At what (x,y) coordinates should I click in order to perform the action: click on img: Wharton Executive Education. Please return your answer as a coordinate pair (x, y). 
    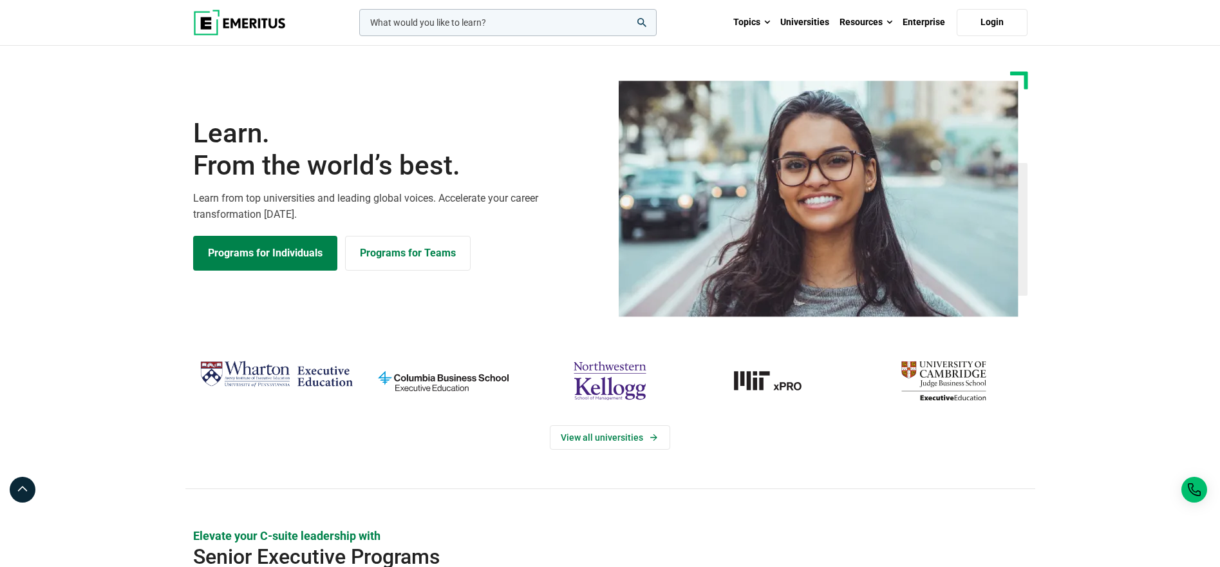
    Looking at the image, I should click on (276, 374).